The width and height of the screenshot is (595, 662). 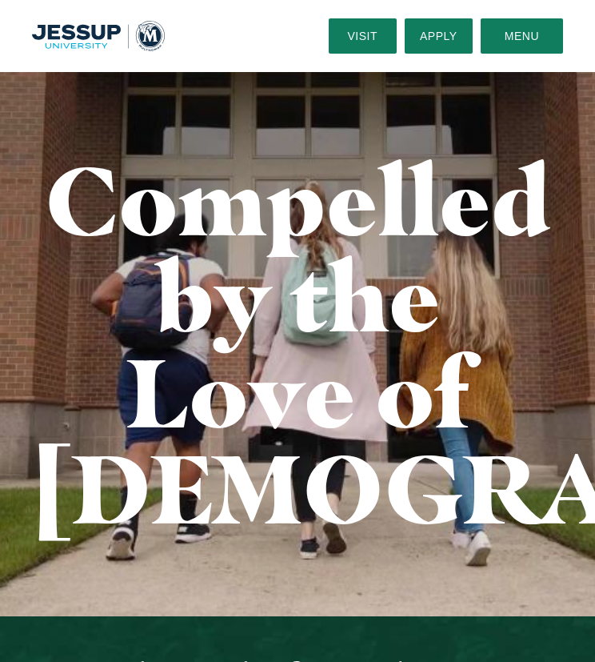 I want to click on a: Apply, so click(x=438, y=36).